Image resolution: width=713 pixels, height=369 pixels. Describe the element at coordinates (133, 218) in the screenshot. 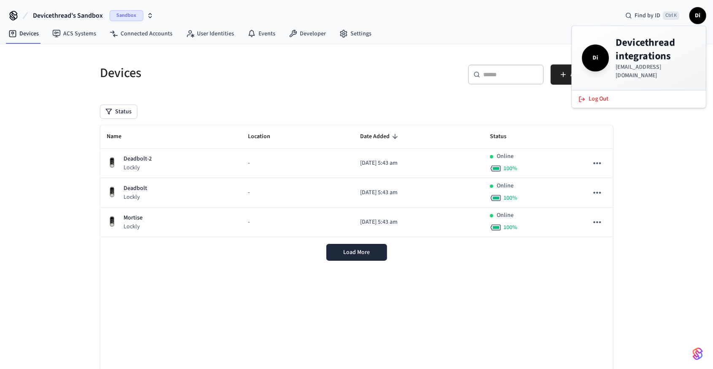

I see `p: Mortise` at that location.